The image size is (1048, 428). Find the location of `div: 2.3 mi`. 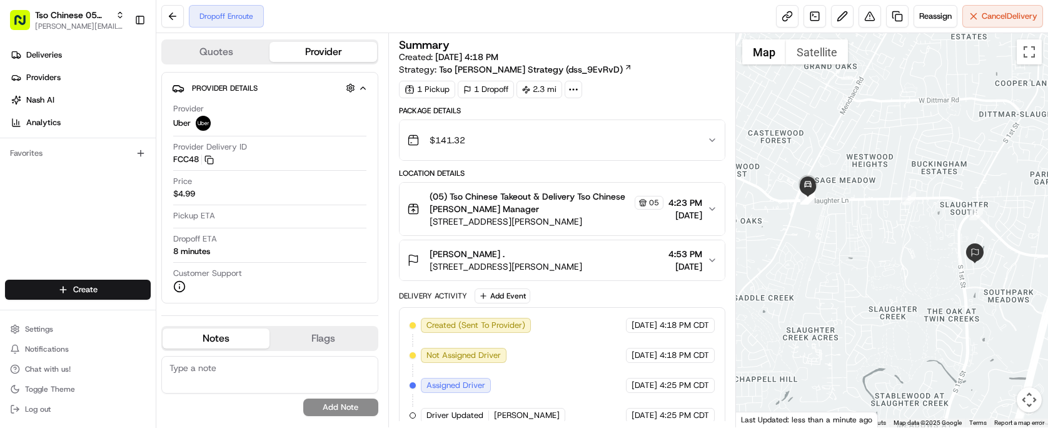

div: 2.3 mi is located at coordinates (539, 89).